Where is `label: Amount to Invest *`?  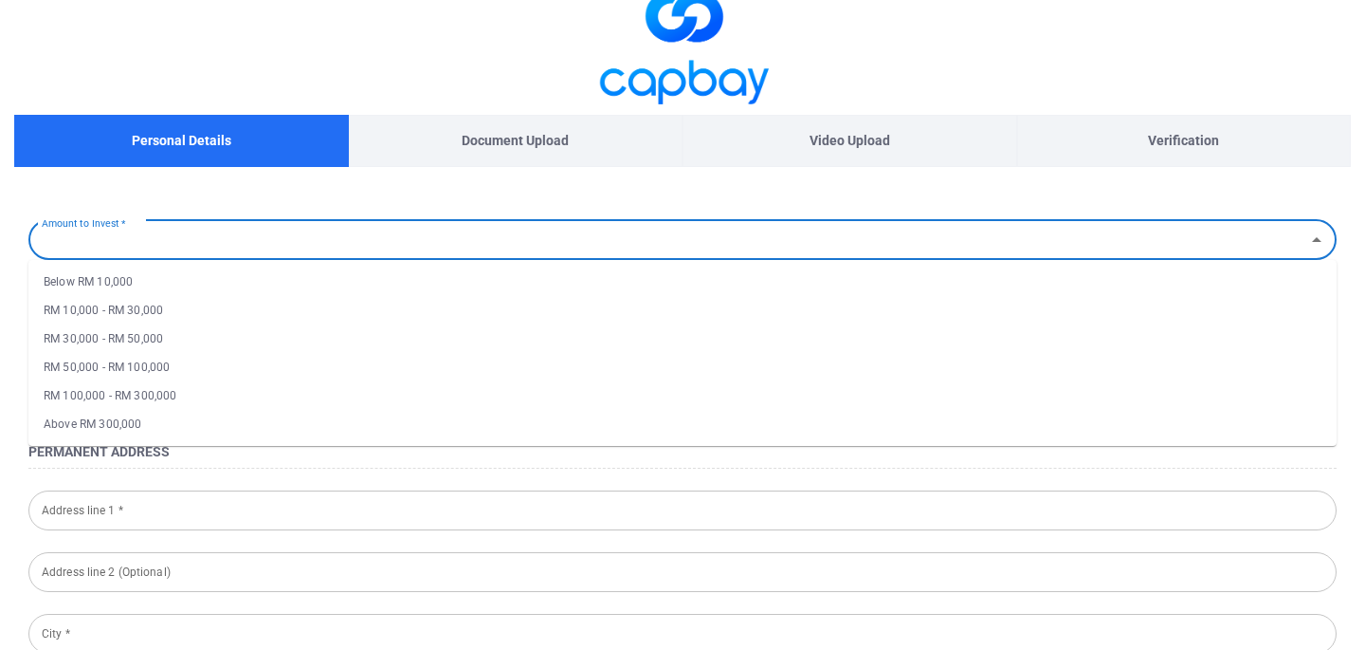 label: Amount to Invest * is located at coordinates (83, 223).